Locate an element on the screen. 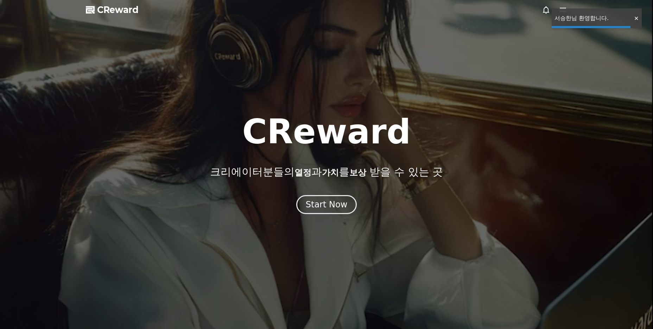  span: 열정 is located at coordinates (303, 173).